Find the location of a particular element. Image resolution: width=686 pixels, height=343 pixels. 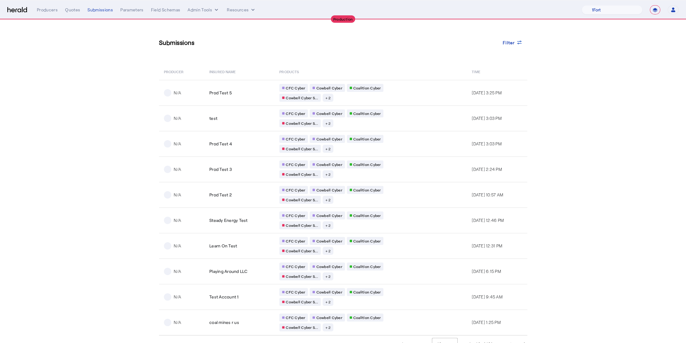

img: Herald Logo is located at coordinates (17, 10).